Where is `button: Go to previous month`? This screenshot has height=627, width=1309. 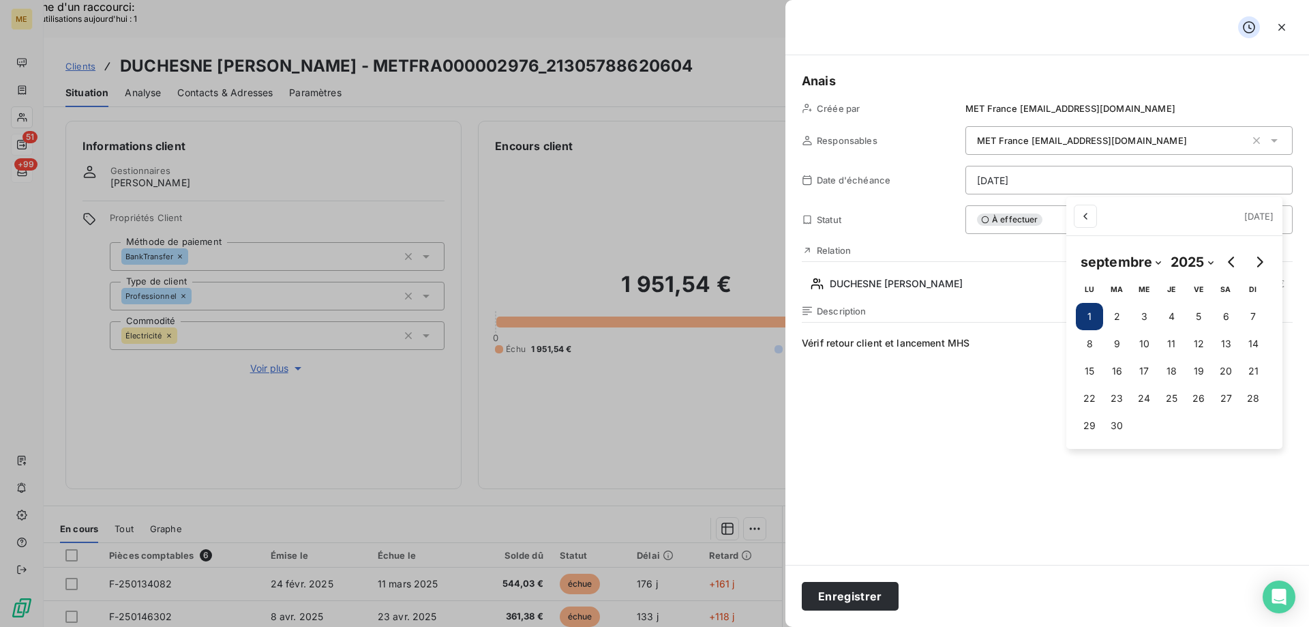
button: Go to previous month is located at coordinates (1232, 262).